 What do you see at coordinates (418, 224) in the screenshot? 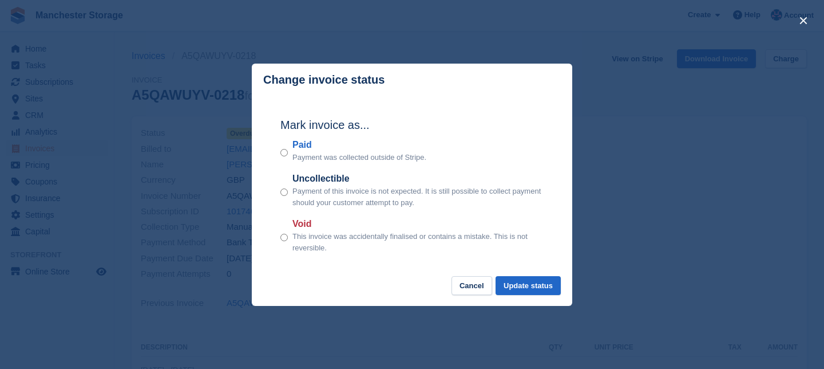
I see `label: Void` at bounding box center [418, 224].